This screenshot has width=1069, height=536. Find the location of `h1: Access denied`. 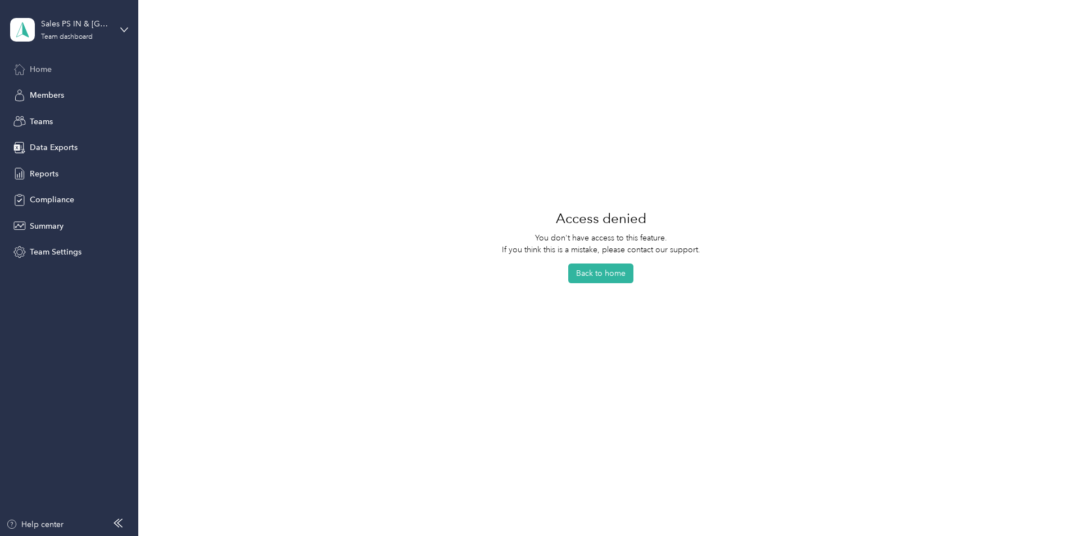

h1: Access denied is located at coordinates (601, 219).